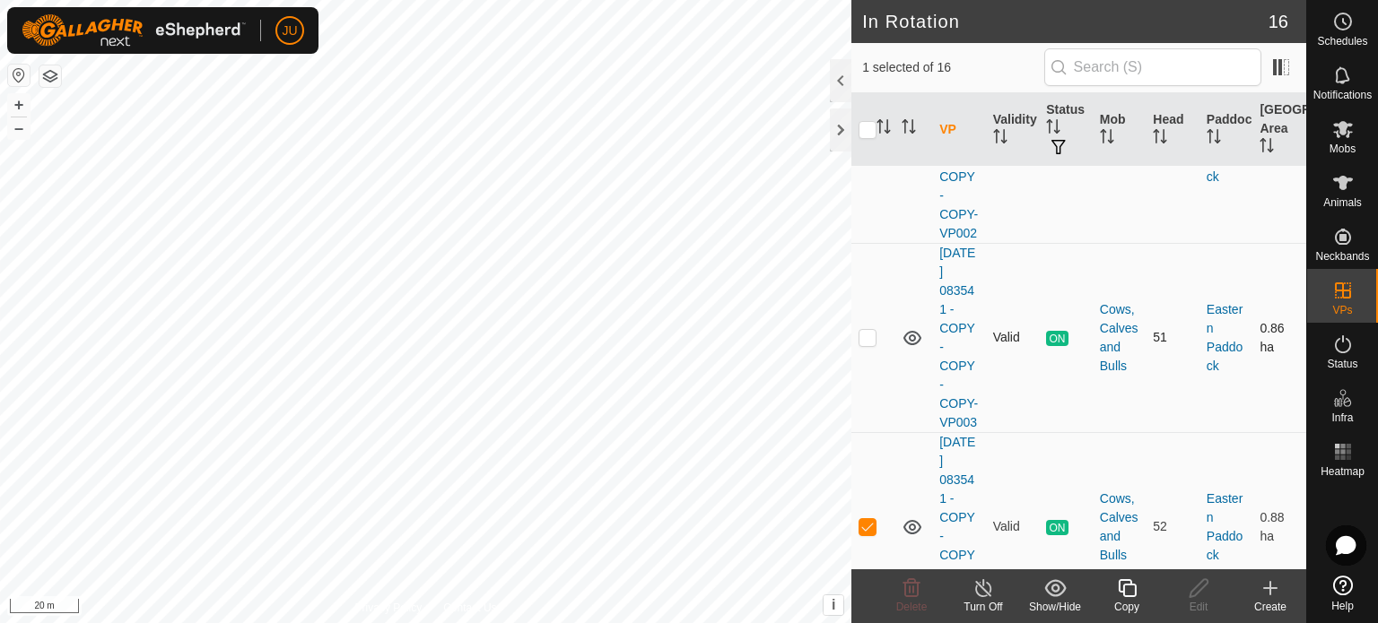 This screenshot has width=1378, height=623. Describe the element at coordinates (388, 608) in the screenshot. I see `a: Privacy Policy` at that location.